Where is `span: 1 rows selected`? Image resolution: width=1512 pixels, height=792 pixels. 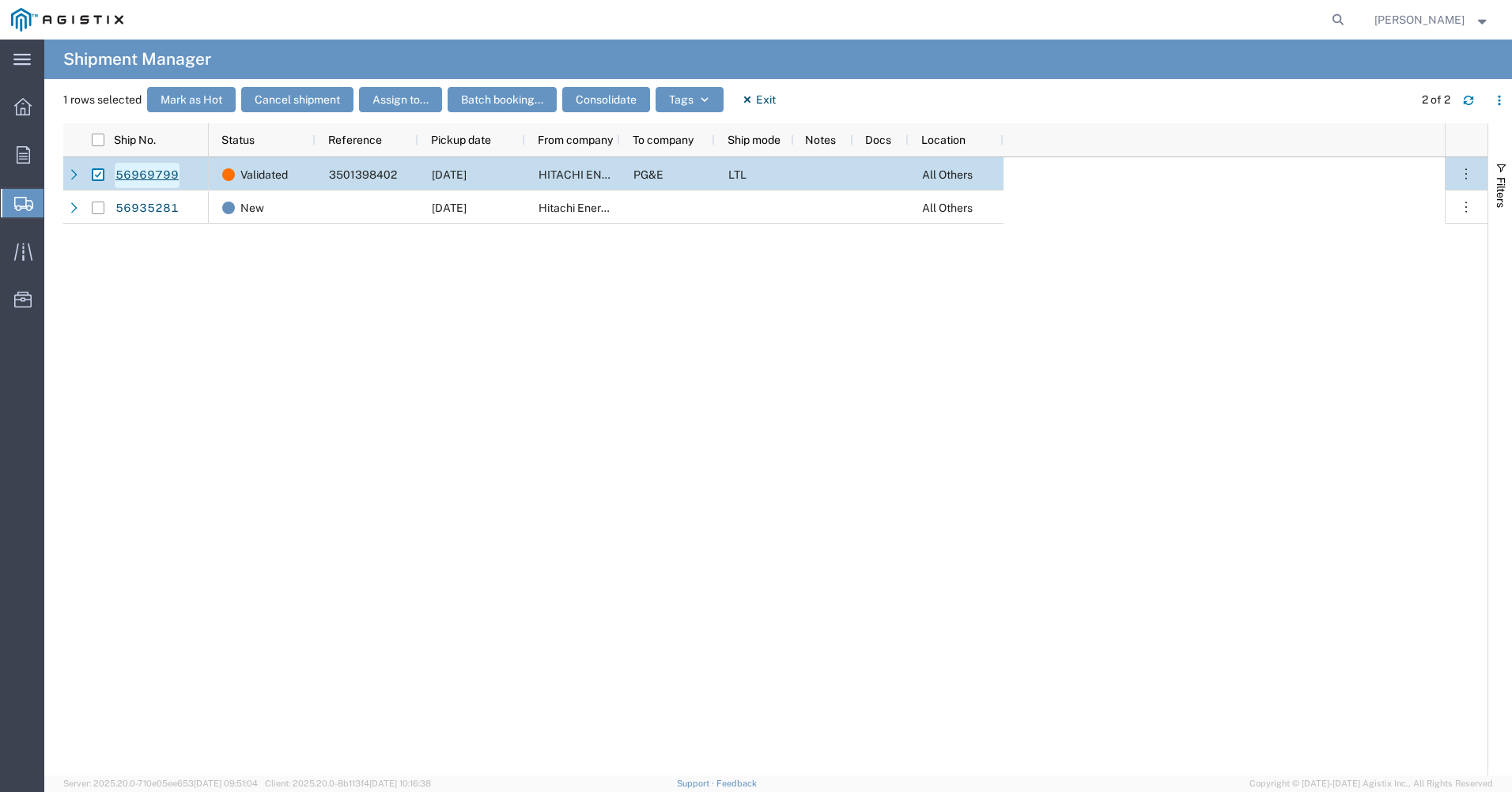
span: 1 rows selected is located at coordinates (102, 100).